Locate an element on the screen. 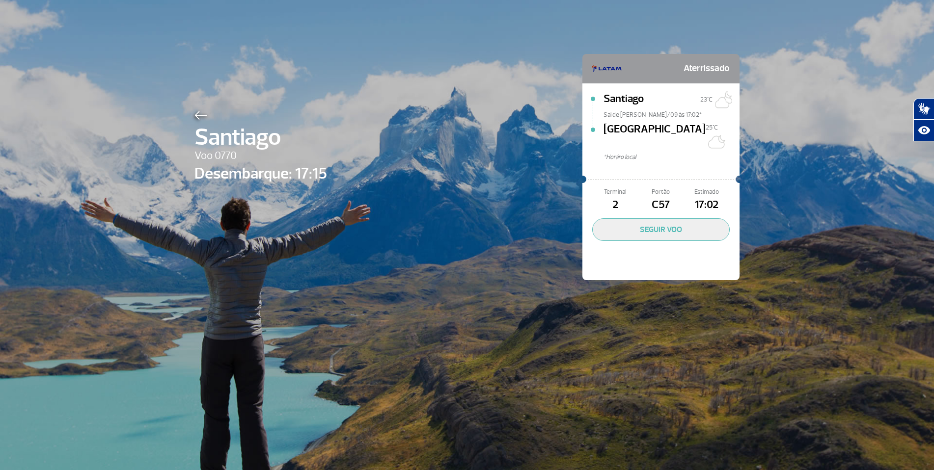  span: Desembarque: 17:15 is located at coordinates (261, 174).